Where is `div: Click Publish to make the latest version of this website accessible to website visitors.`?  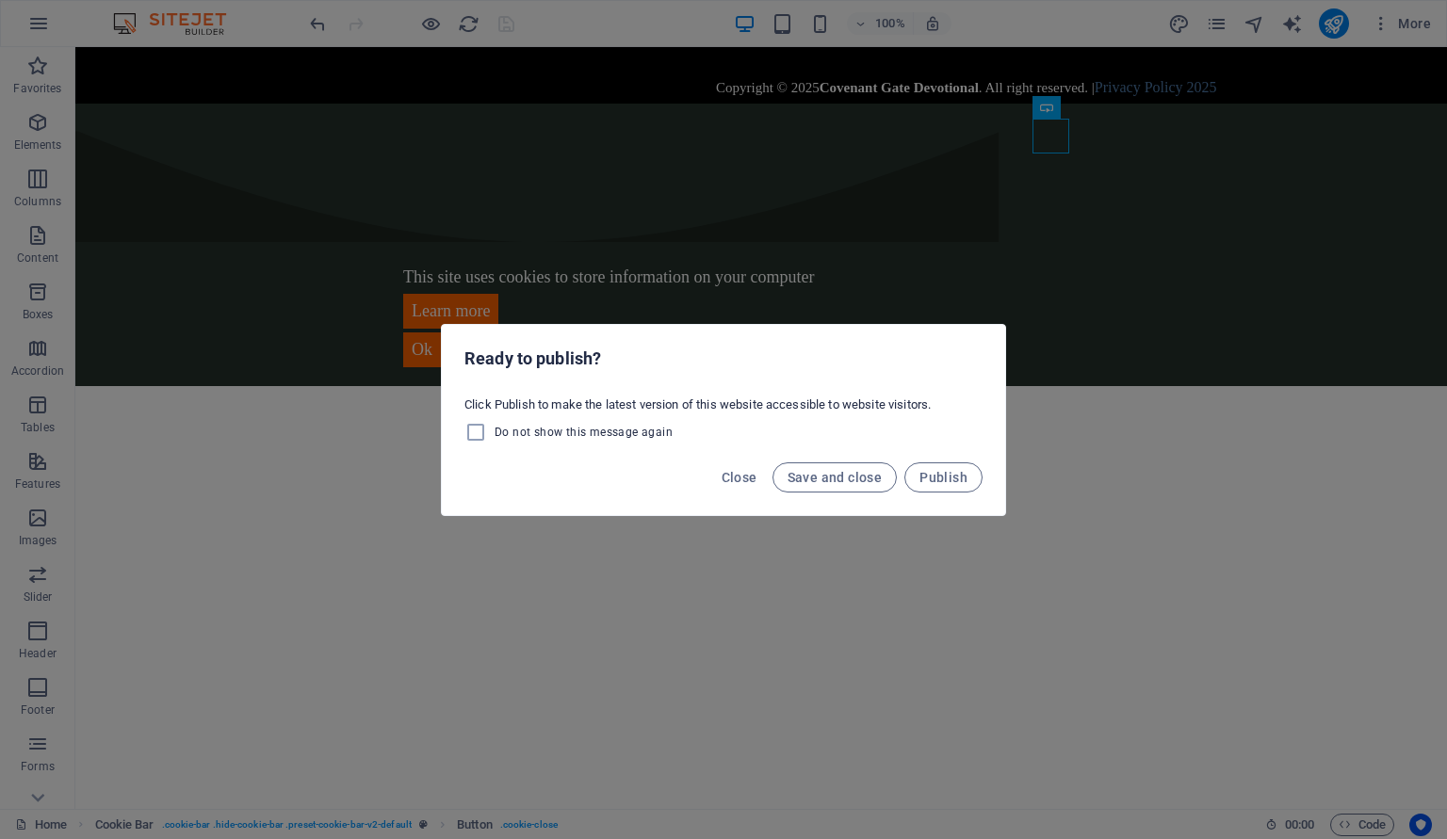 div: Click Publish to make the latest version of this website accessible to website visitors. is located at coordinates (723, 420).